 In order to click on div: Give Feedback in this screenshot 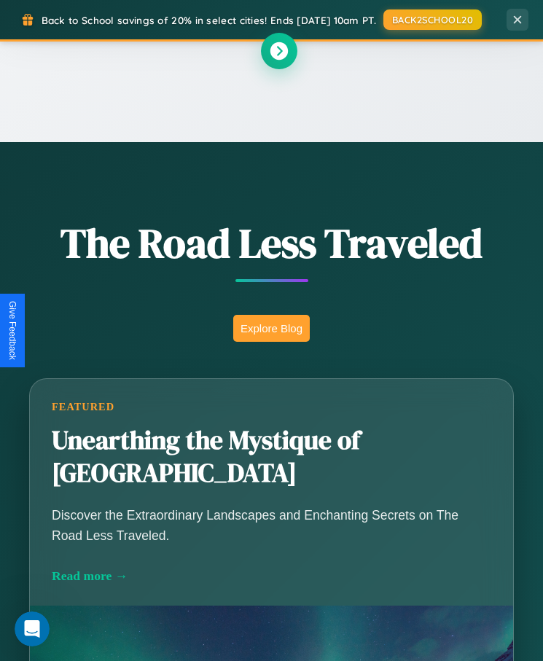, I will do `click(12, 330)`.